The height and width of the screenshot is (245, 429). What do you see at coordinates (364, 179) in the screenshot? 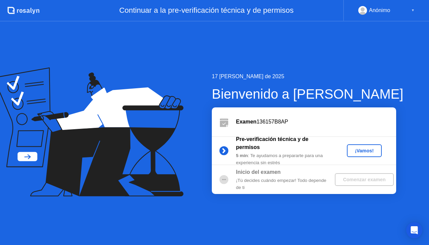
I see `div: Comenzar examen` at bounding box center [364, 179].